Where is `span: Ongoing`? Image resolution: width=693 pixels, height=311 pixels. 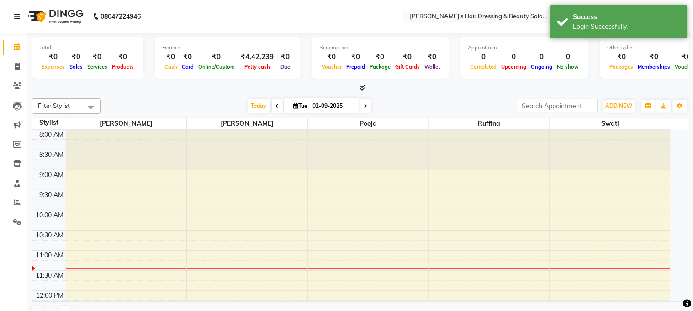
span: Ongoing is located at coordinates (542, 67).